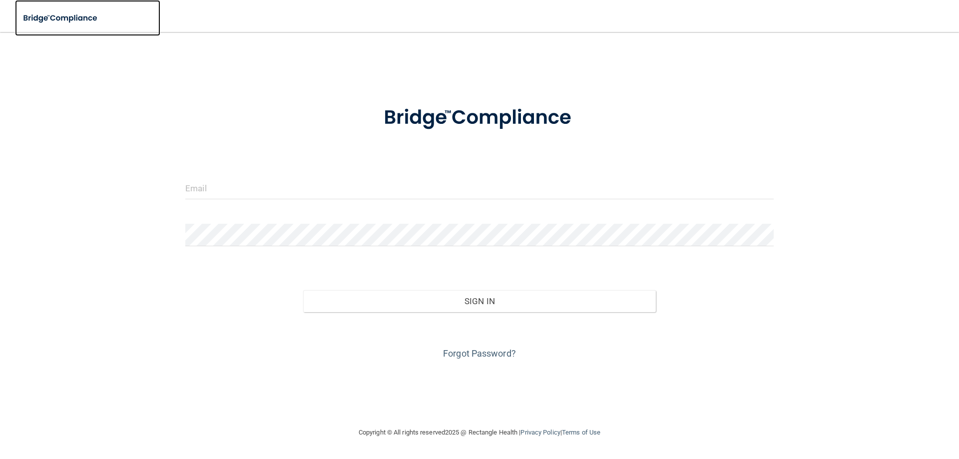 The width and height of the screenshot is (959, 459). I want to click on div: Copyright © All rights reserved 2025 @ Rectangle Health | |, so click(479, 432).